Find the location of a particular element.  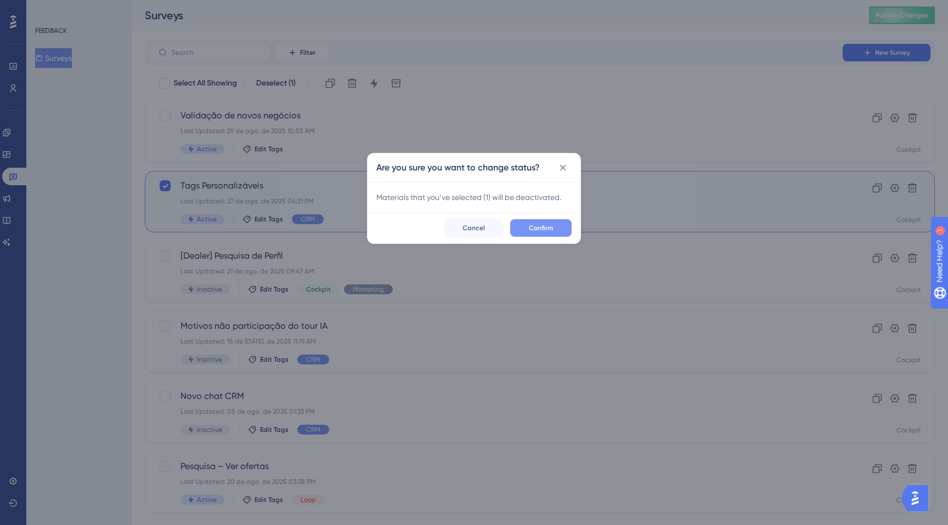

span: Materials that you’ve selected ( 1 ) will be de activated. is located at coordinates (468, 197).